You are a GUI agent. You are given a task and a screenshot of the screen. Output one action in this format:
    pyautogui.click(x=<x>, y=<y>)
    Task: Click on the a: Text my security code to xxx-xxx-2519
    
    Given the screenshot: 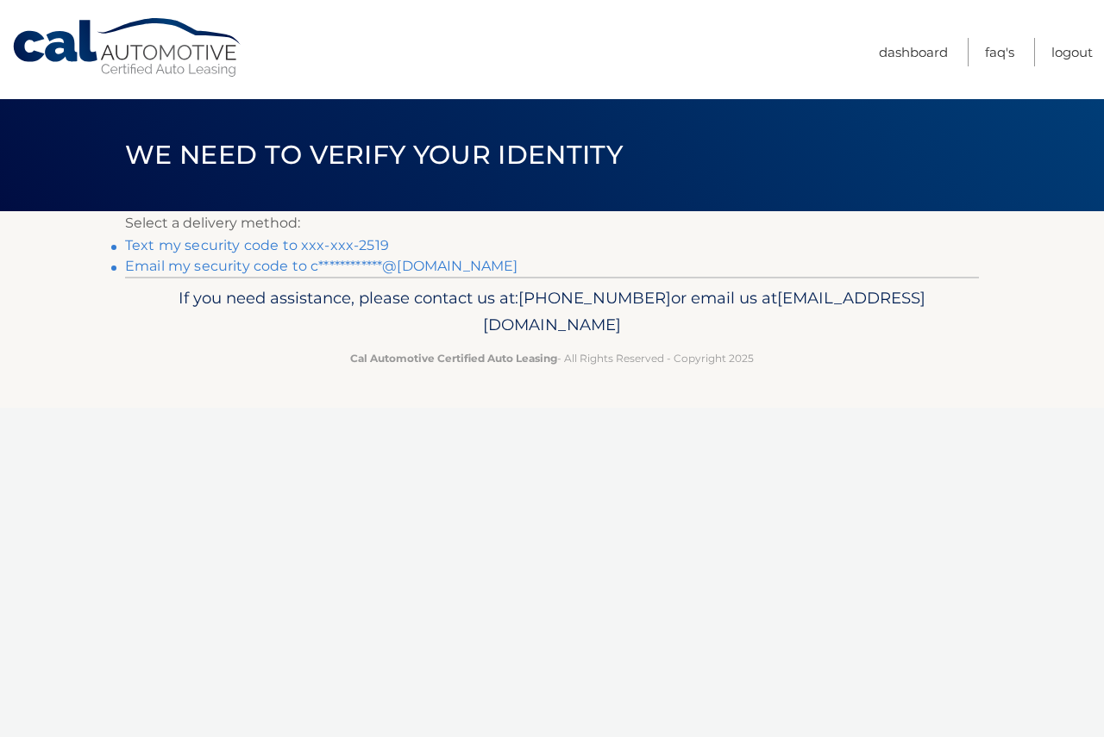 What is the action you would take?
    pyautogui.click(x=257, y=245)
    